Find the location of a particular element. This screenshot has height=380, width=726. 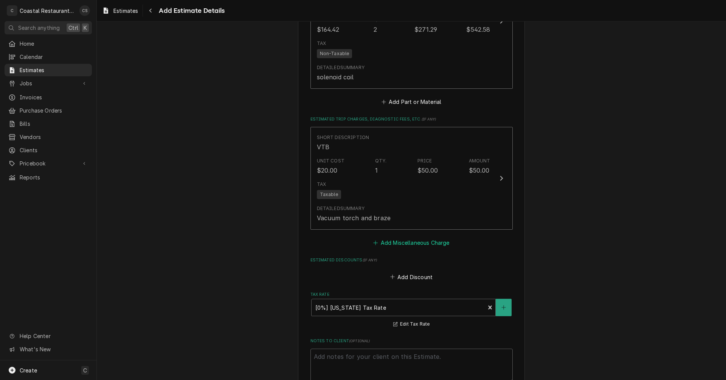

a: Go to Jobs is located at coordinates (48, 83).